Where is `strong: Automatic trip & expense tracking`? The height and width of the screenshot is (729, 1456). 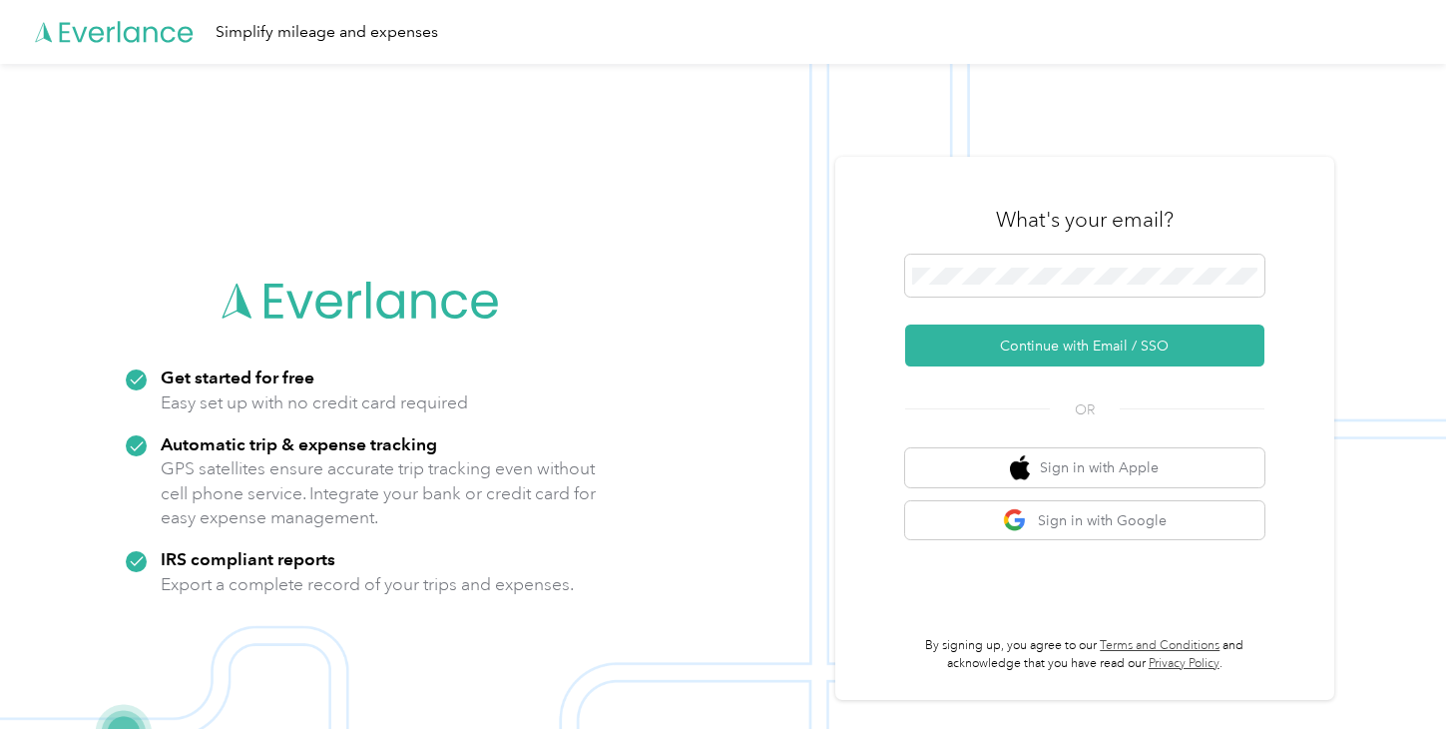 strong: Automatic trip & expense tracking is located at coordinates (298, 443).